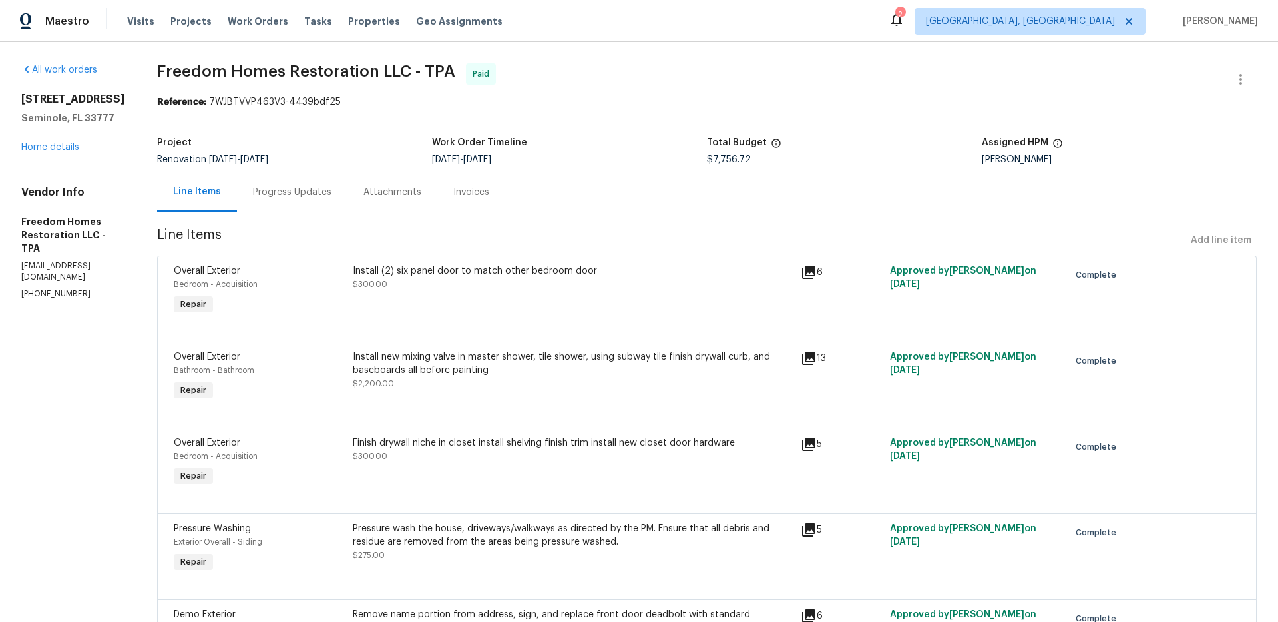 This screenshot has height=622, width=1278. What do you see at coordinates (392, 192) in the screenshot?
I see `div: Attachments` at bounding box center [392, 192].